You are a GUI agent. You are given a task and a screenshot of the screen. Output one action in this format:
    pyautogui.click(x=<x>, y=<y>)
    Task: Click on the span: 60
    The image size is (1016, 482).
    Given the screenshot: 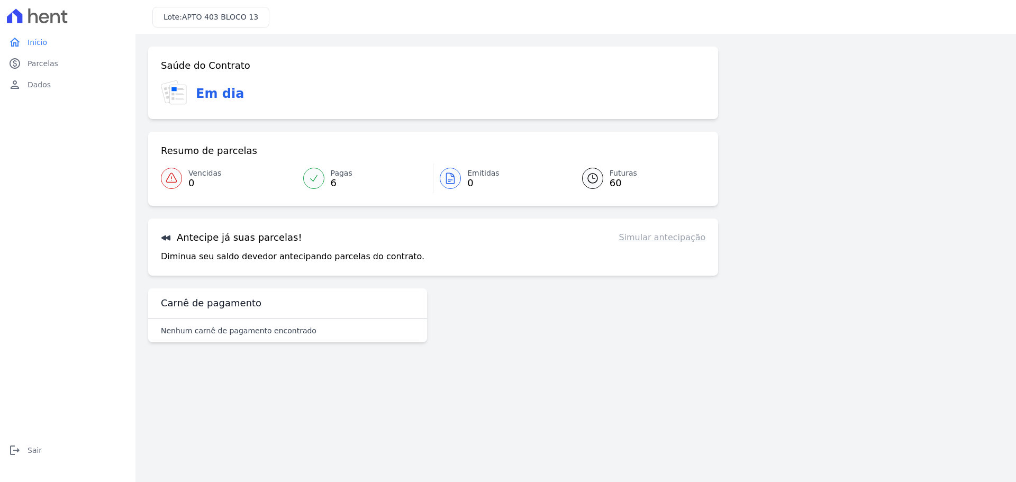 What is the action you would take?
    pyautogui.click(x=623, y=183)
    